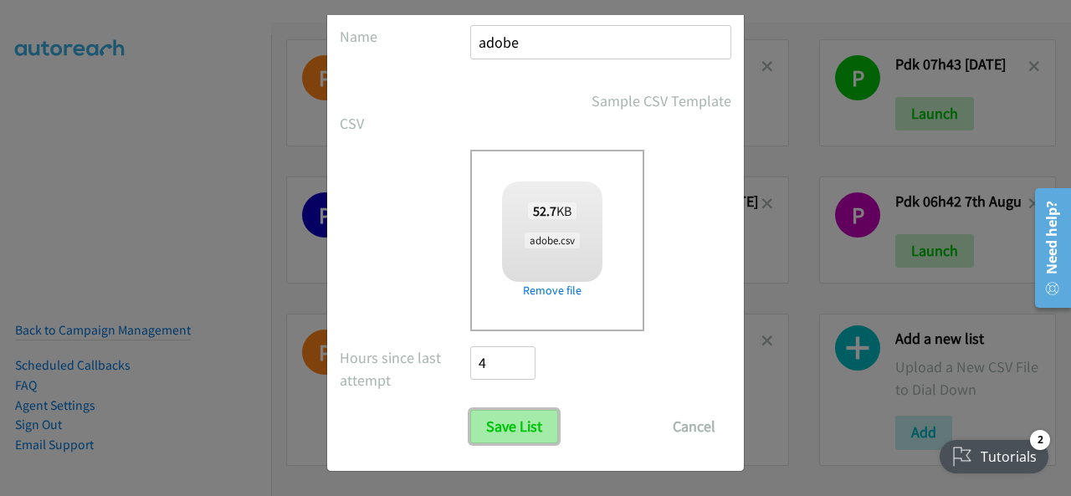 The width and height of the screenshot is (1071, 496). I want to click on a: Remove file, so click(552, 290).